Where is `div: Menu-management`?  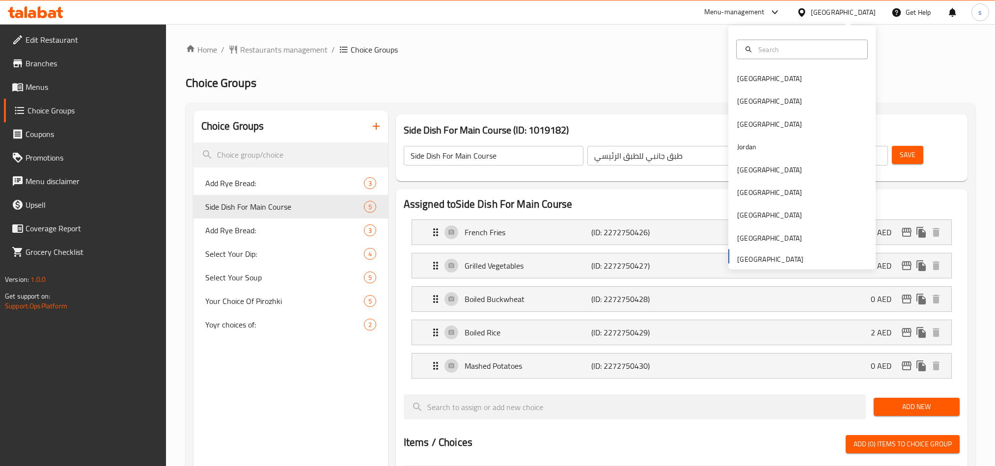
div: Menu-management is located at coordinates (735, 12).